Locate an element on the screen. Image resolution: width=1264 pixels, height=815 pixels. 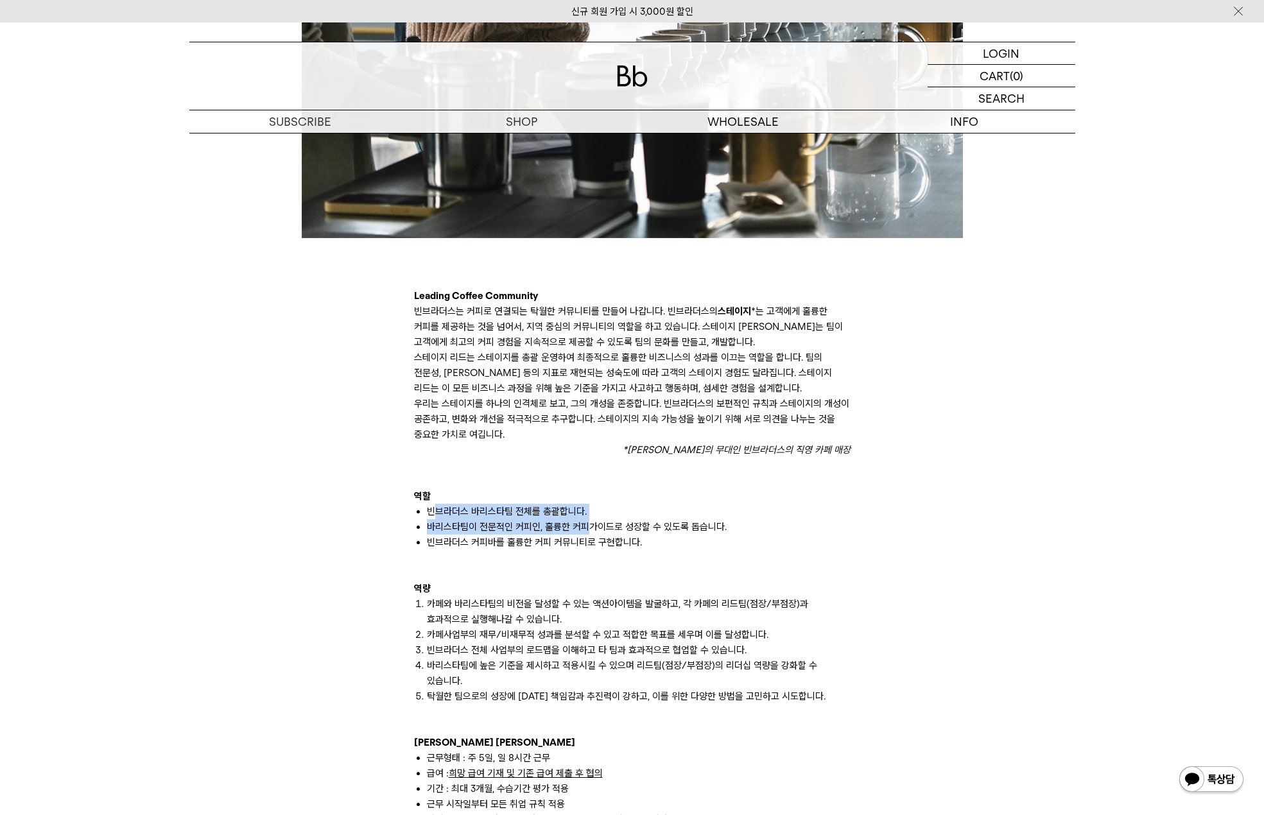
p: 우리는 스테이지를 하나의 인격체로 보고, 그의 개성을 존중합니다. 빈브라더스의 보편적인 규칙과 스테이지의 개성이 공존하고, 변화와 개선을 적극적으로 추구합니다. 스테이지의 지... is located at coordinates (632, 419).